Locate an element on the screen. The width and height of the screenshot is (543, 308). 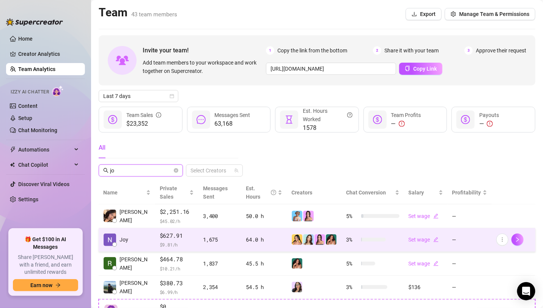
span: $2,251.16 is located at coordinates (177, 212).